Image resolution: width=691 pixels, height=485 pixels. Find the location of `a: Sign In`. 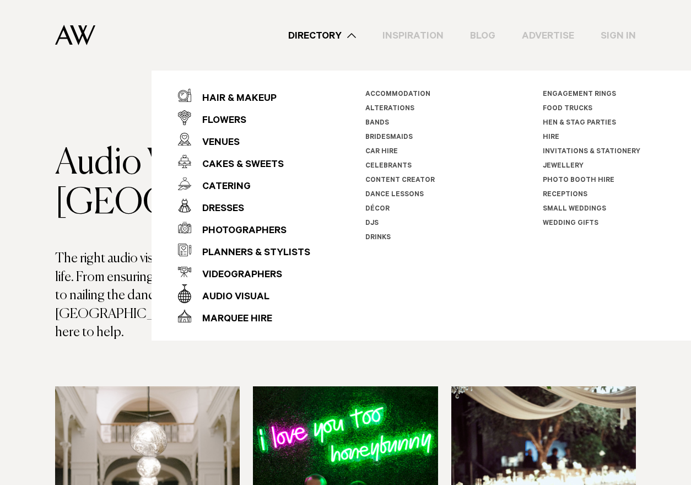

a: Sign In is located at coordinates (619, 35).